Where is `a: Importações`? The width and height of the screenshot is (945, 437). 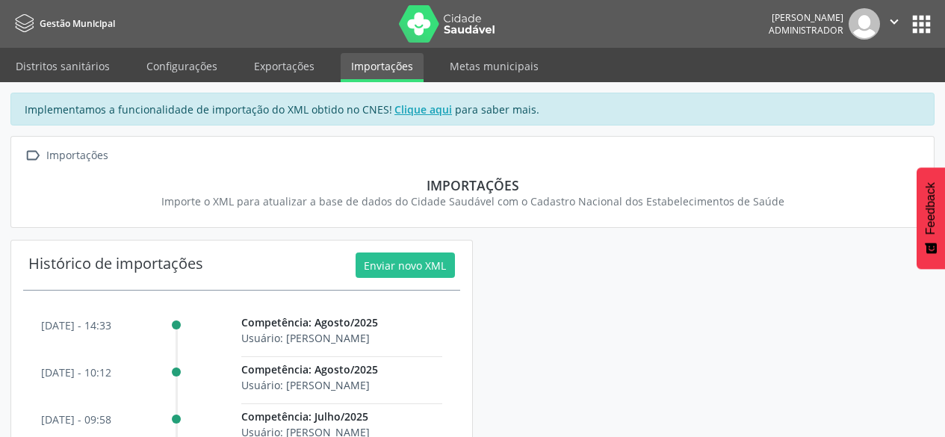 a: Importações is located at coordinates (382, 67).